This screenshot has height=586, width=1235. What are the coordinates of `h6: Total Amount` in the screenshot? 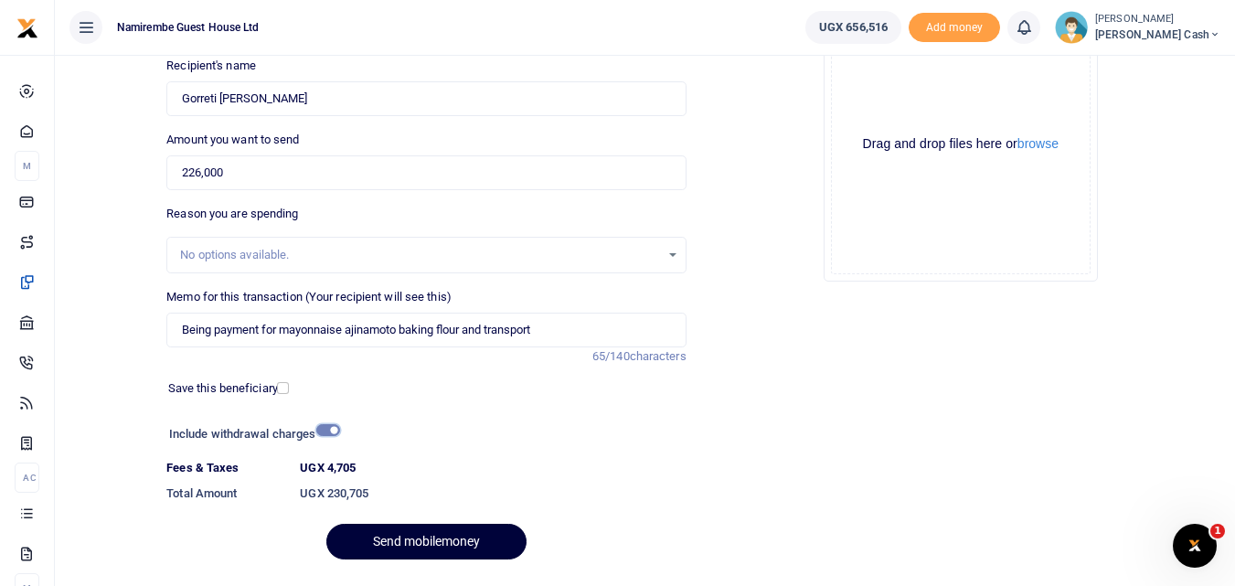 It's located at (226, 494).